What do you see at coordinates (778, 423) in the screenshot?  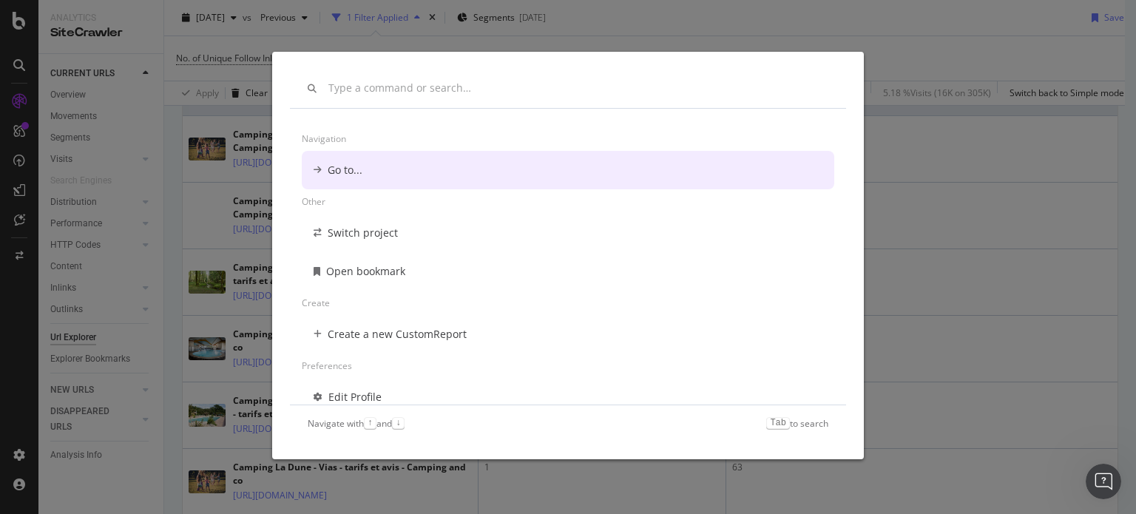 I see `kbd: Tab` at bounding box center [778, 423].